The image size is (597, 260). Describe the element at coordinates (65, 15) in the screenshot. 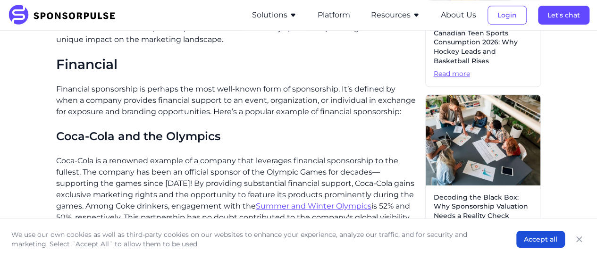

I see `img: SponsorPulse` at that location.